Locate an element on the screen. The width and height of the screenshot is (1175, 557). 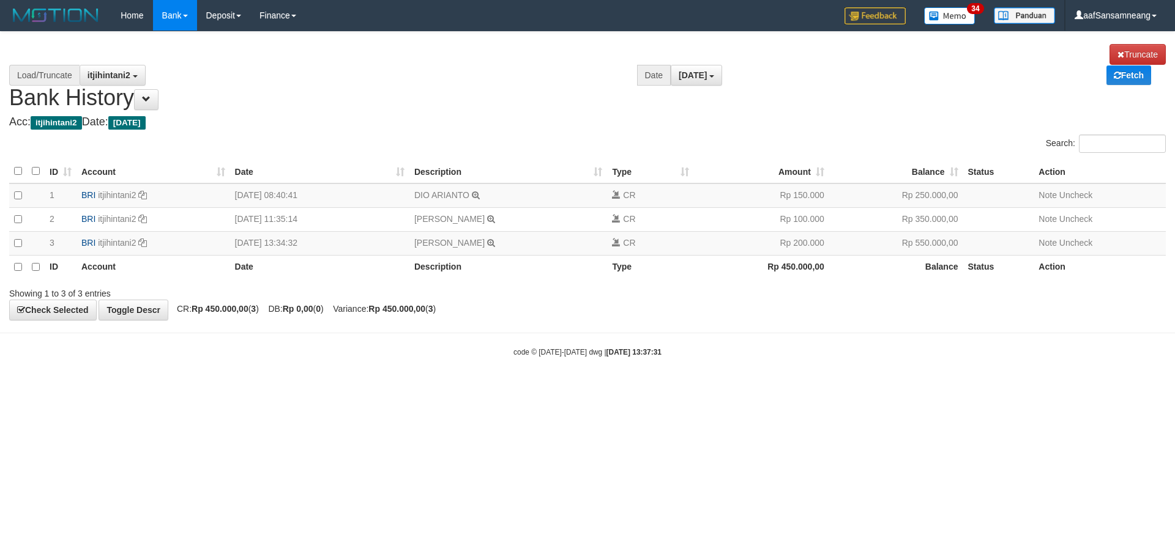
strong: 0 is located at coordinates (318, 309).